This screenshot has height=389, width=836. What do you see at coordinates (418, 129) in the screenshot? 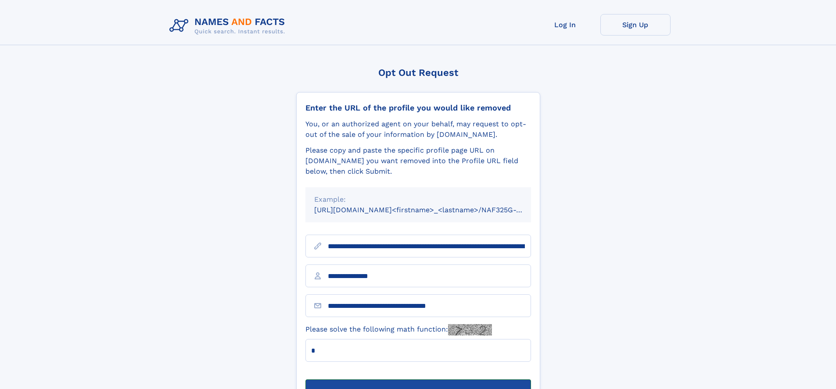
I see `div: You, or an authorized agent on your behalf, may request to opt-out of the sale of your informatio...` at bounding box center [418, 129].